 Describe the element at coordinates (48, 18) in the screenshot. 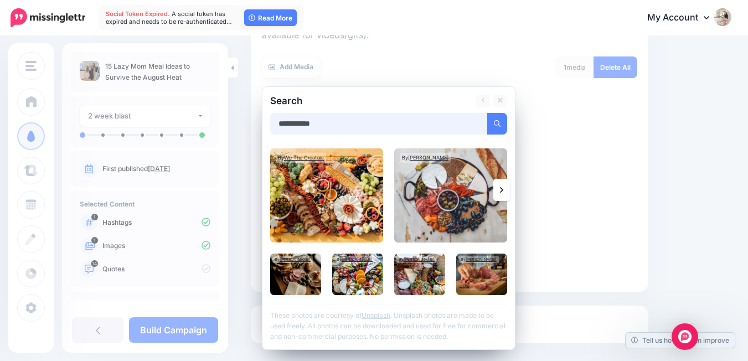

I see `img: Missinglettr` at that location.